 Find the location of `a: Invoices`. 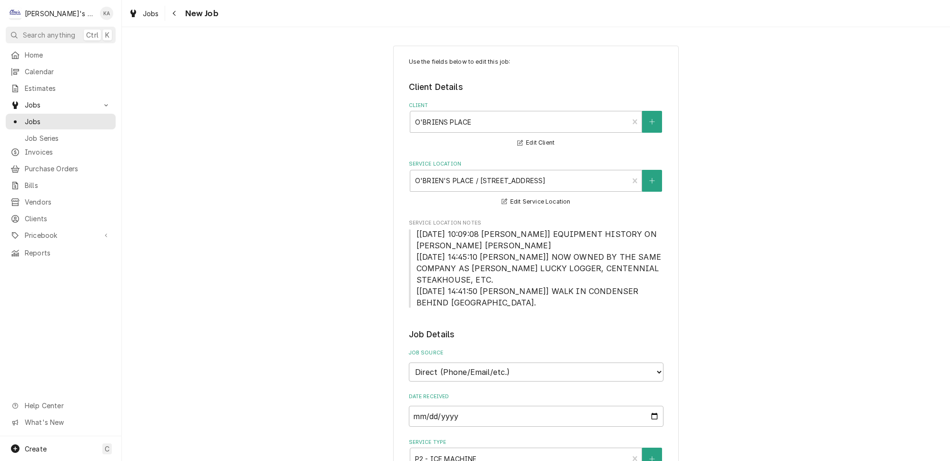

a: Invoices is located at coordinates (60, 152).